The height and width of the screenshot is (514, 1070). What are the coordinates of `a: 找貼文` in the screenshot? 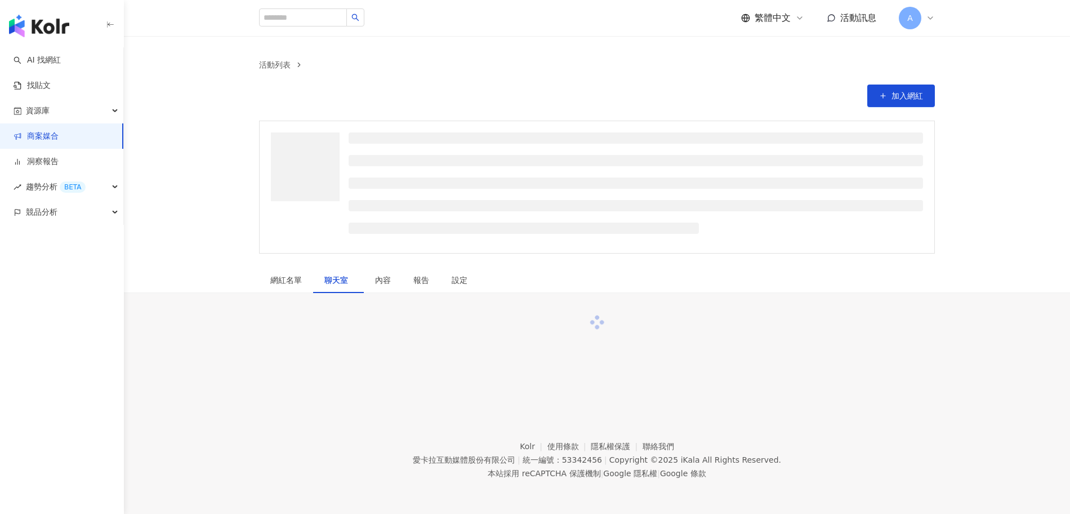 It's located at (32, 86).